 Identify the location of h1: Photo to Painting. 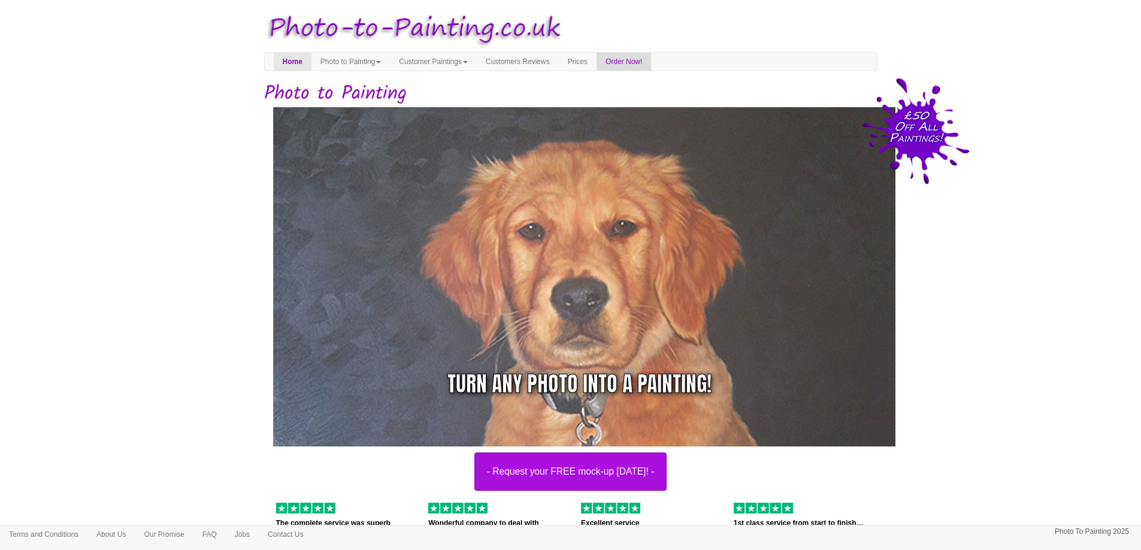
(571, 93).